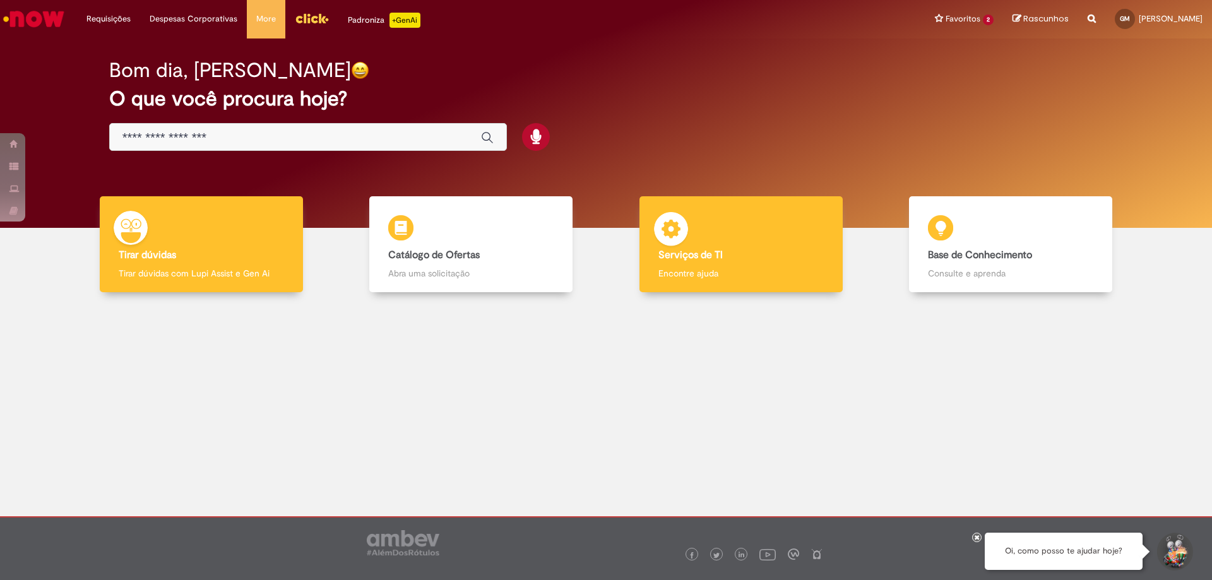 The height and width of the screenshot is (580, 1212). Describe the element at coordinates (1046, 18) in the screenshot. I see `span: Rascunhos` at that location.